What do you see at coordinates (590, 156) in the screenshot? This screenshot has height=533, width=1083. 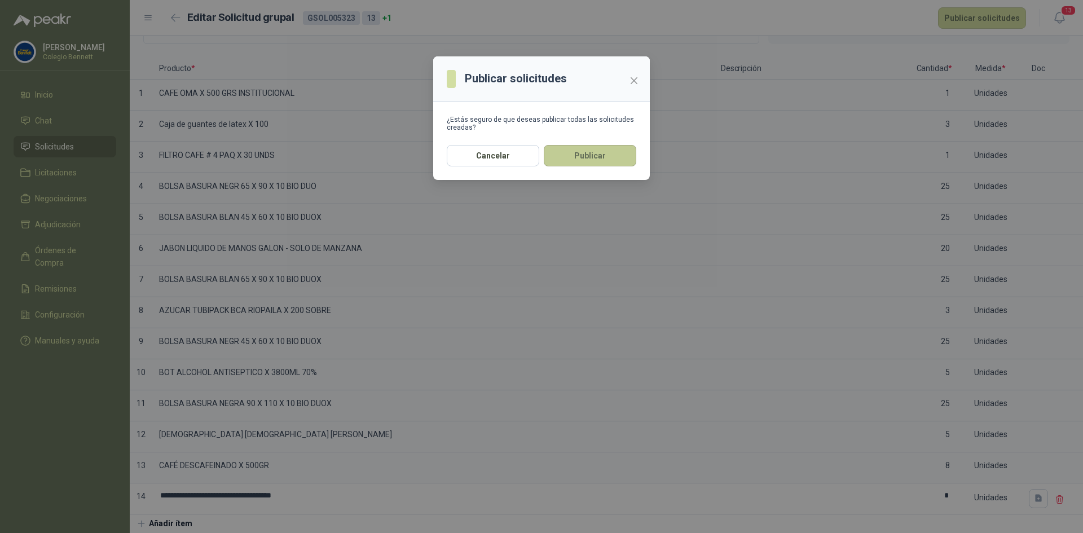 I see `button: Publicar` at bounding box center [590, 156].